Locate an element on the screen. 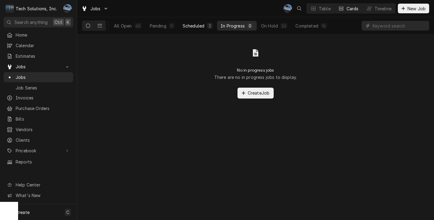 This screenshot has width=434, height=220. span: Vendors is located at coordinates (43, 129).